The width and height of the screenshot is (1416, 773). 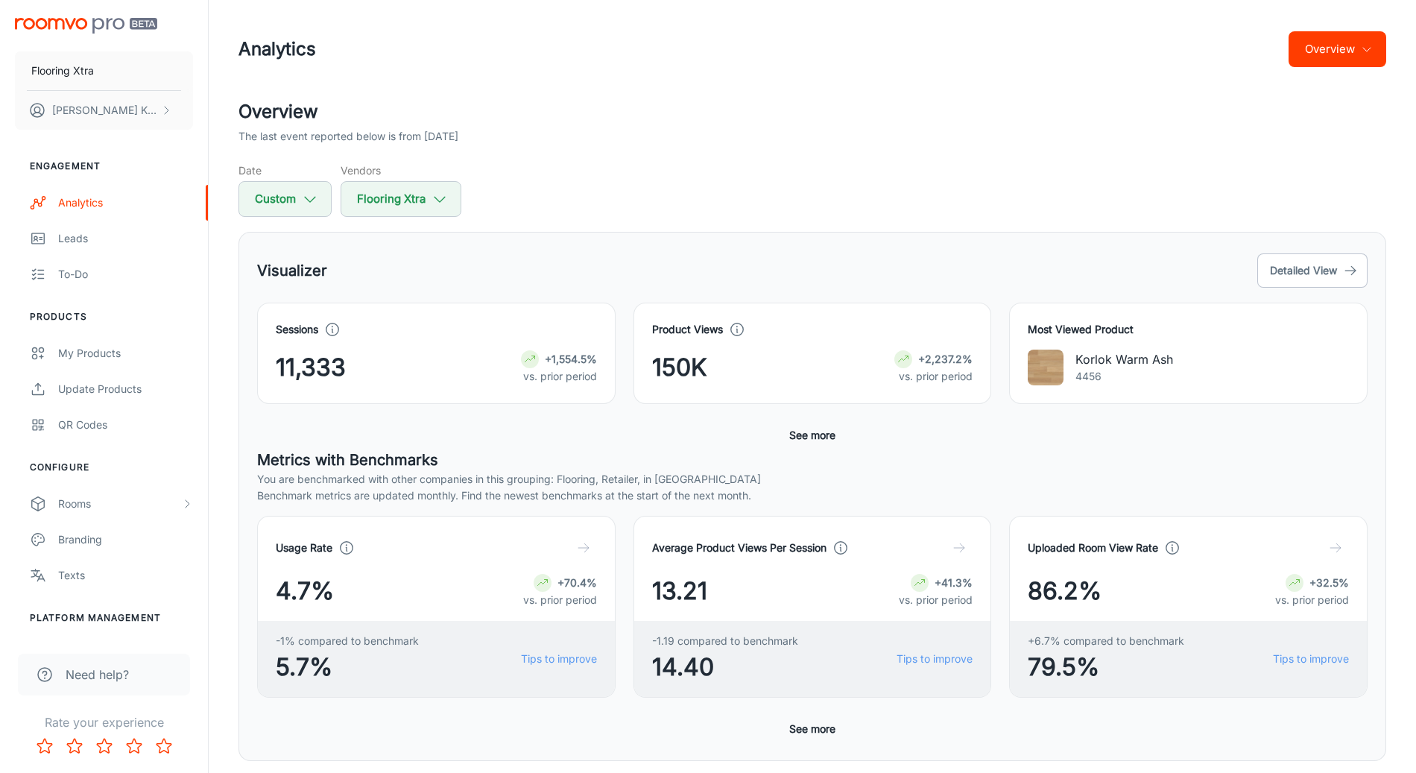 I want to click on div: QR Codes, so click(x=125, y=425).